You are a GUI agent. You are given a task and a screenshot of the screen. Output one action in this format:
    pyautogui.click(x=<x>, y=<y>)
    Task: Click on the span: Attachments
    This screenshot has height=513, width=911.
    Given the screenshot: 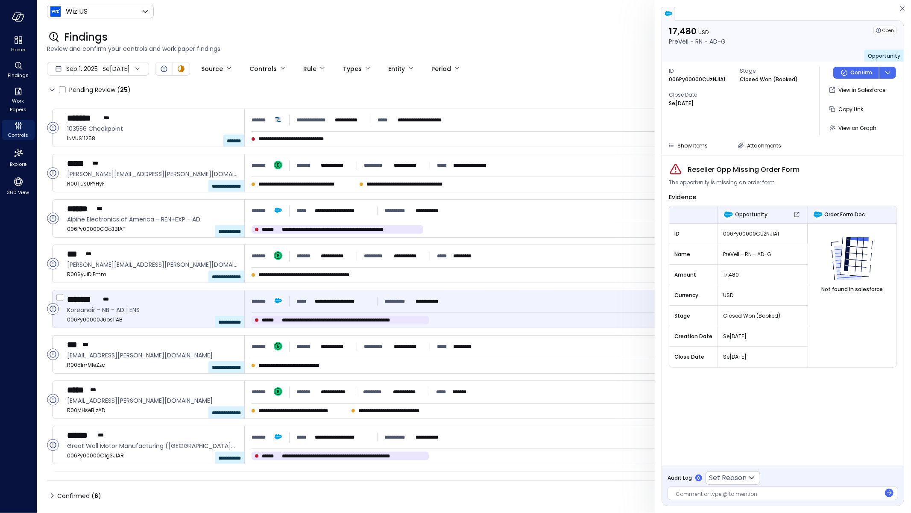 What is the action you would take?
    pyautogui.click(x=764, y=145)
    